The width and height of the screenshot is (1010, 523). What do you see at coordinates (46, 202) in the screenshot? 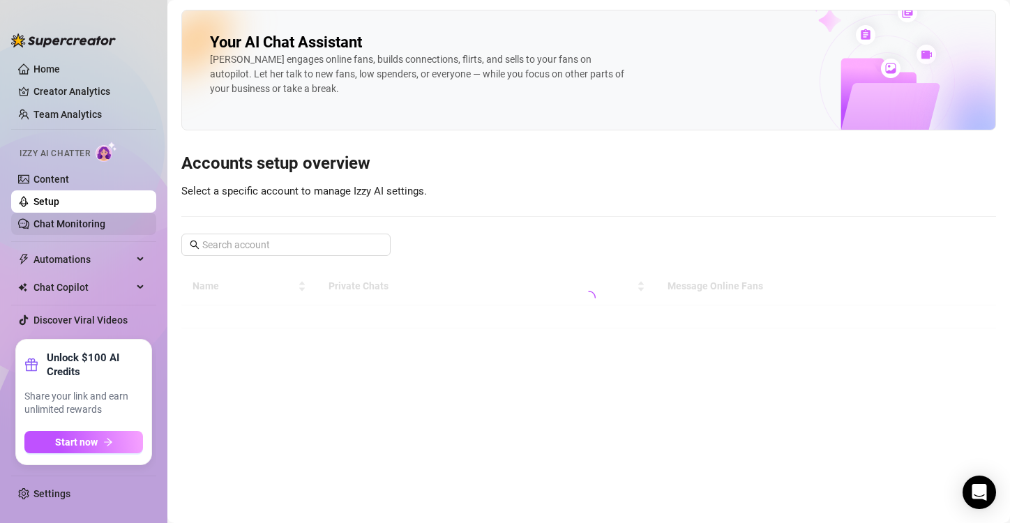
I see `a: Setup` at bounding box center [46, 202].